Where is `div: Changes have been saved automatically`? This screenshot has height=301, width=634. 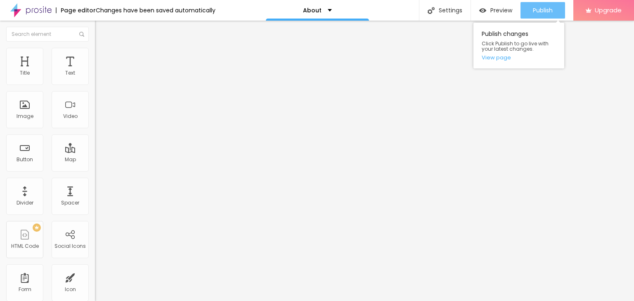
div: Changes have been saved automatically is located at coordinates (156, 10).